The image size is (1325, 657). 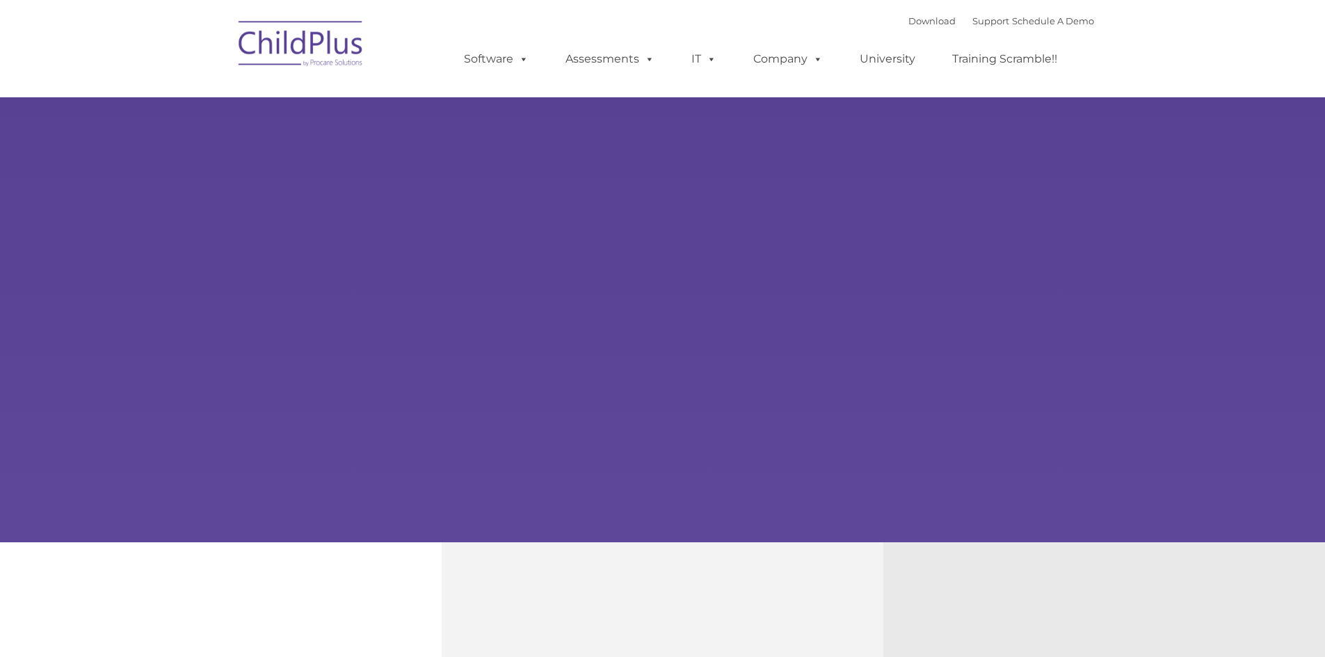 I want to click on a: Download, so click(x=932, y=21).